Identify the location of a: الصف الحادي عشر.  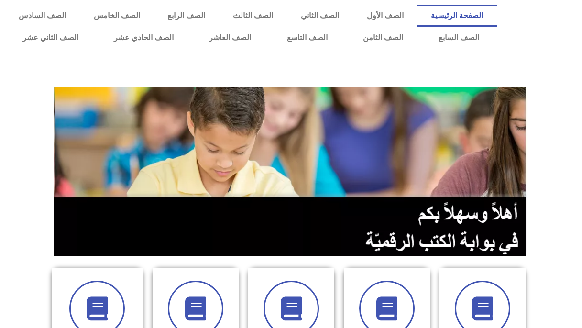
(143, 38).